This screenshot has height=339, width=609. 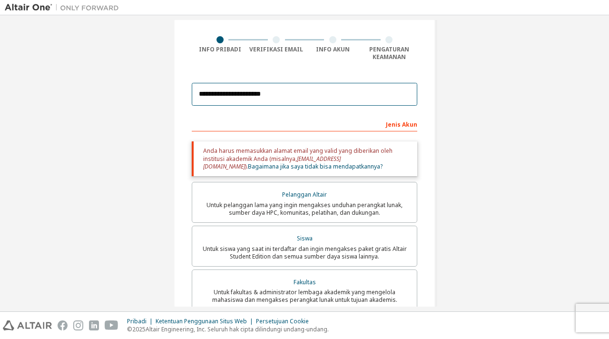 I want to click on img: youtube.svg, so click(x=111, y=325).